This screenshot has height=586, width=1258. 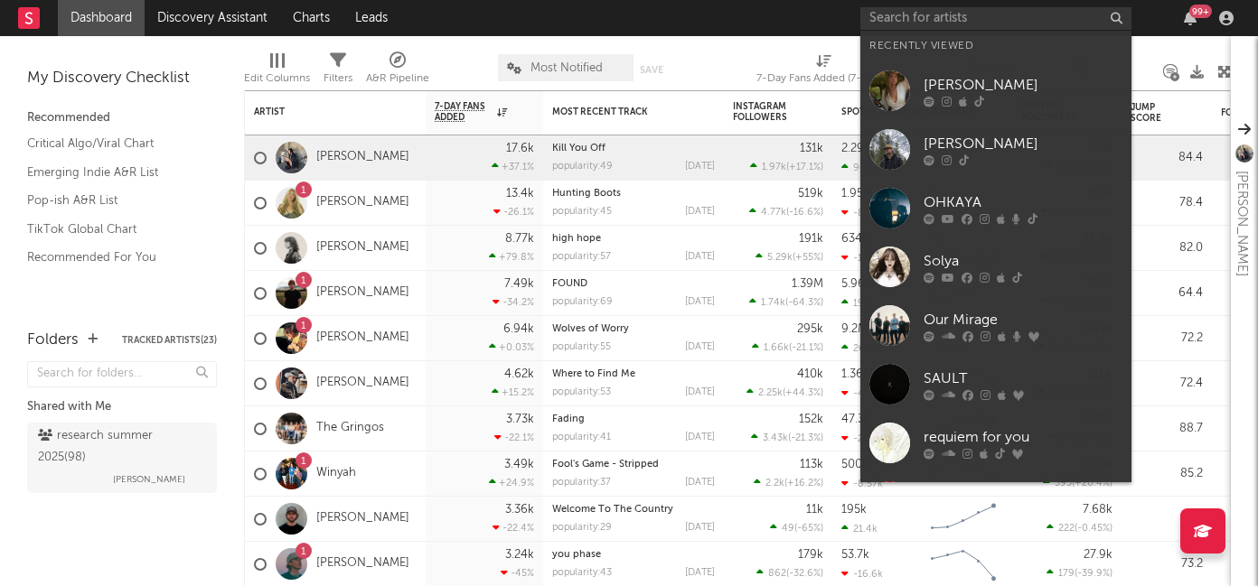 I want to click on div: popularity: 45, so click(x=582, y=211).